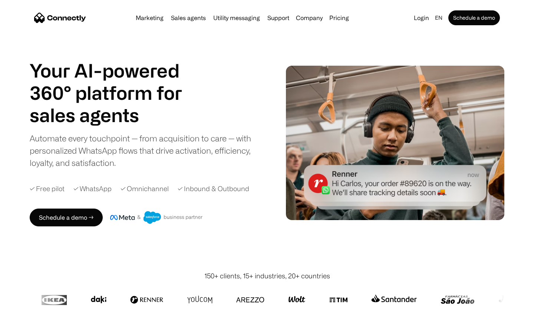 This screenshot has height=334, width=534. What do you see at coordinates (47, 188) in the screenshot?
I see `div: ✓ Free pilot` at bounding box center [47, 188].